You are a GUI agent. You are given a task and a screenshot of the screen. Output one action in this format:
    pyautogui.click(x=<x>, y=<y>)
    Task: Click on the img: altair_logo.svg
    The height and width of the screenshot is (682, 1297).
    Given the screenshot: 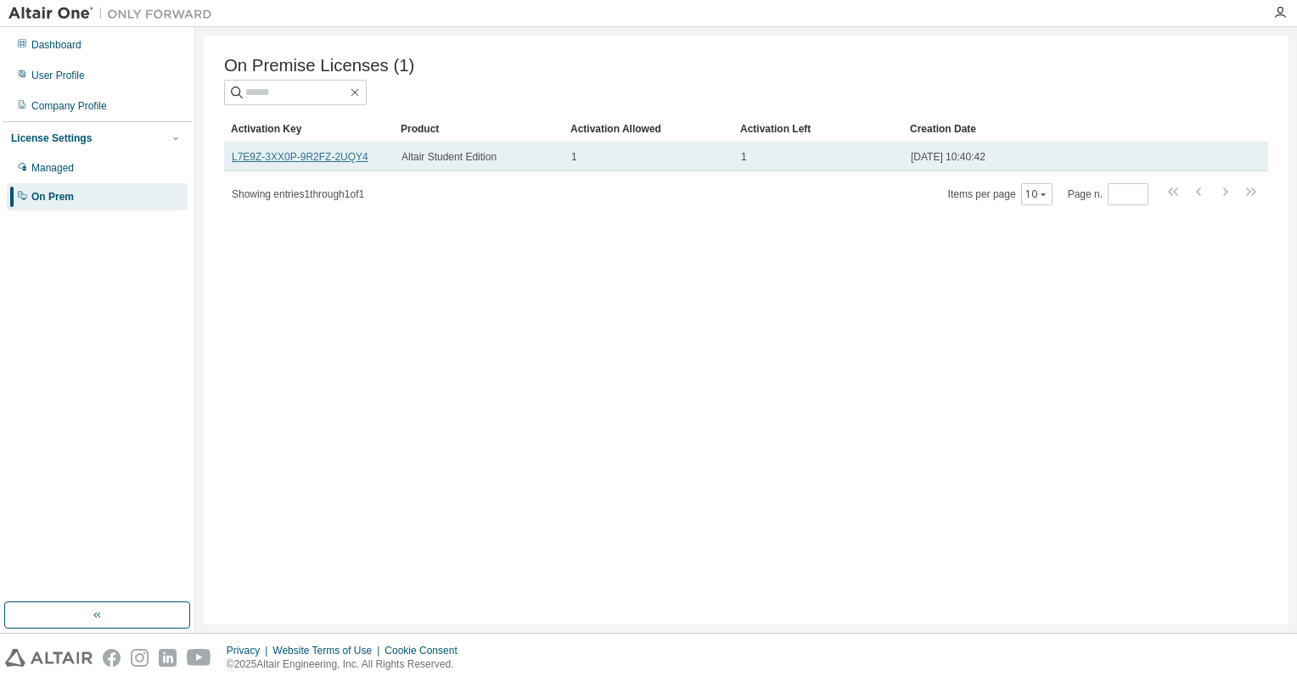 What is the action you would take?
    pyautogui.click(x=48, y=658)
    